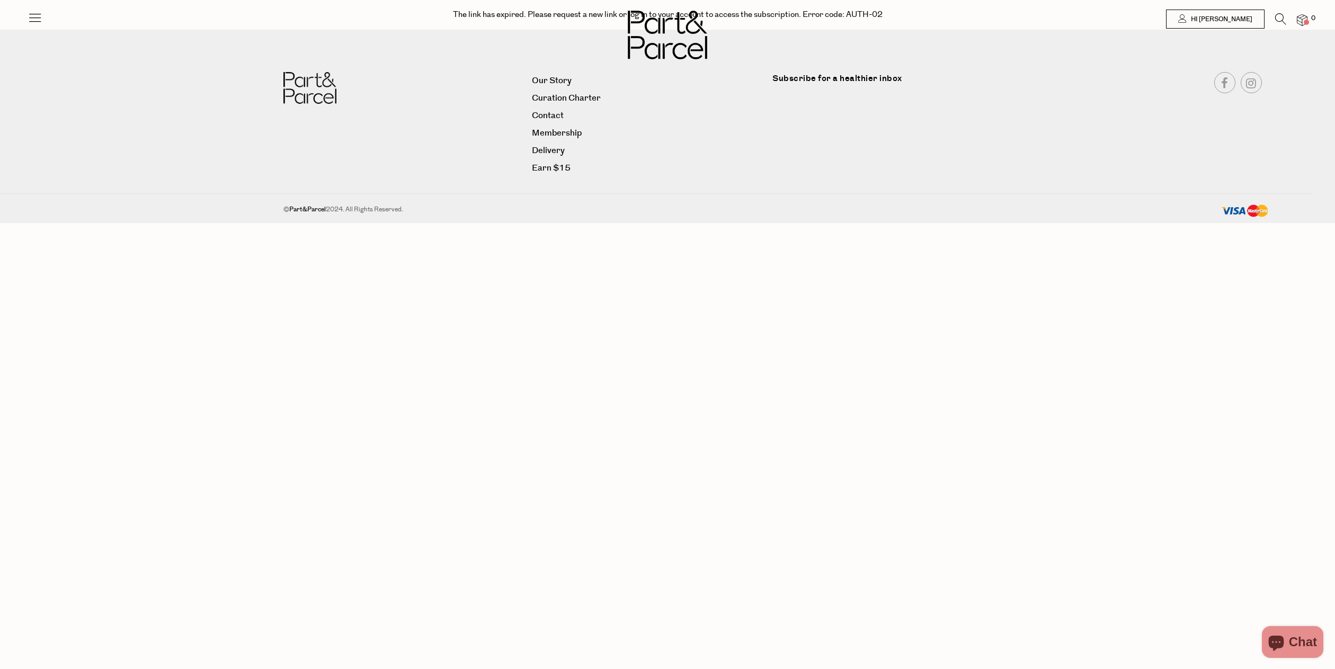 This screenshot has height=669, width=1335. What do you see at coordinates (1293, 643) in the screenshot?
I see `inbox-online-store-chat: Shopify online store chat` at bounding box center [1293, 643].